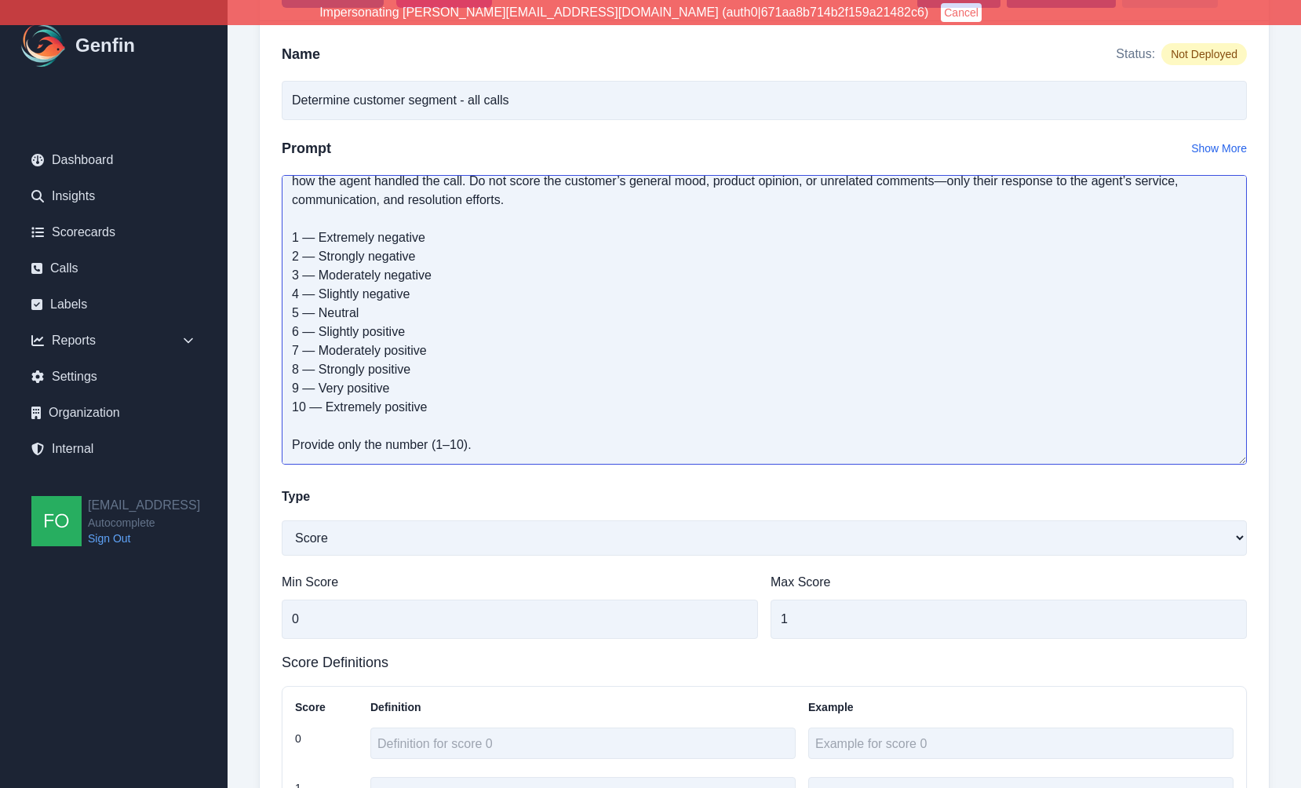 This screenshot has width=1301, height=788. What do you see at coordinates (764, 662) in the screenshot?
I see `h3: Score Definitions` at bounding box center [764, 662].